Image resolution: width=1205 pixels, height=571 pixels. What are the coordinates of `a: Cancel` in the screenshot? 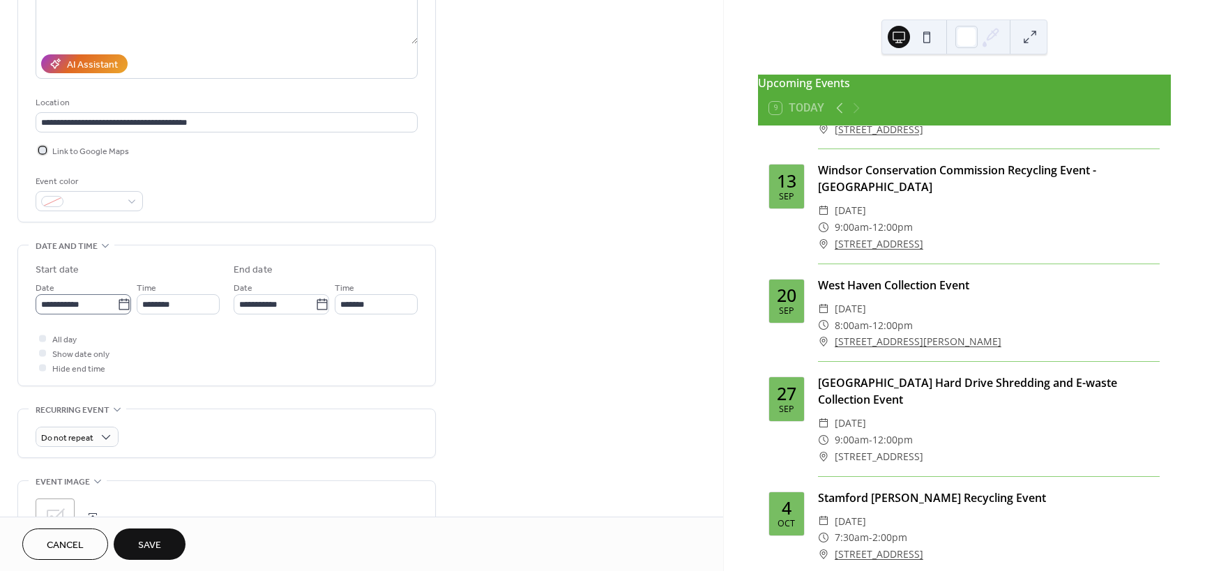 It's located at (65, 544).